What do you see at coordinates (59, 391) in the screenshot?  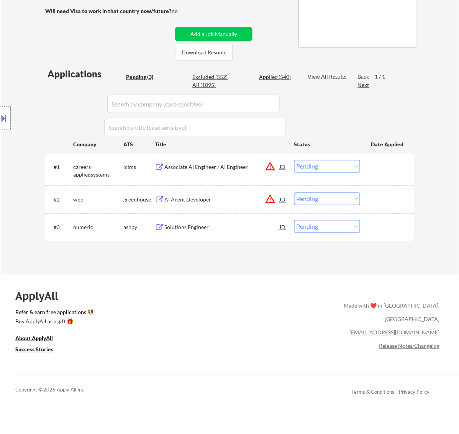 I see `div: Copyright © 2025 Apply All Inc` at bounding box center [59, 391].